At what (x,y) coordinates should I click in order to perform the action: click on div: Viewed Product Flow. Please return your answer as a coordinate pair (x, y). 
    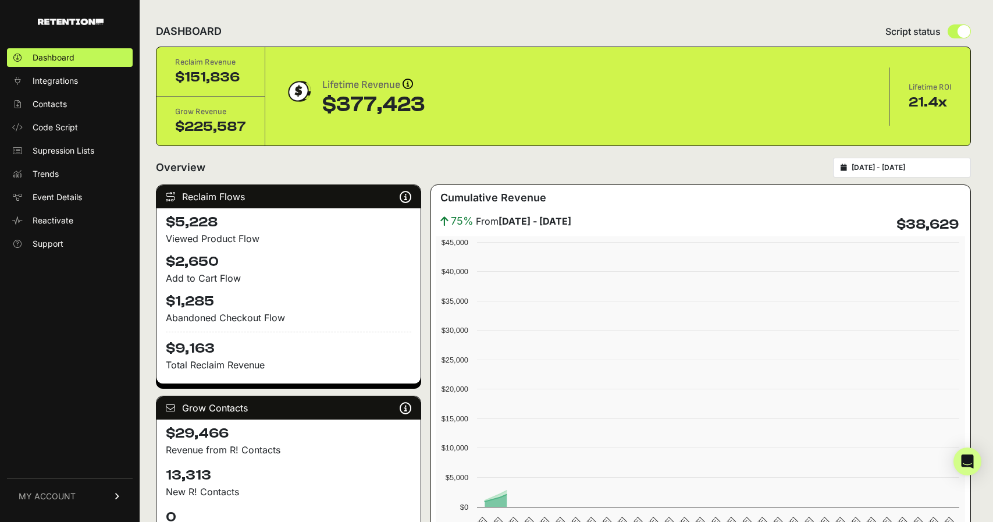
    Looking at the image, I should click on (288, 238).